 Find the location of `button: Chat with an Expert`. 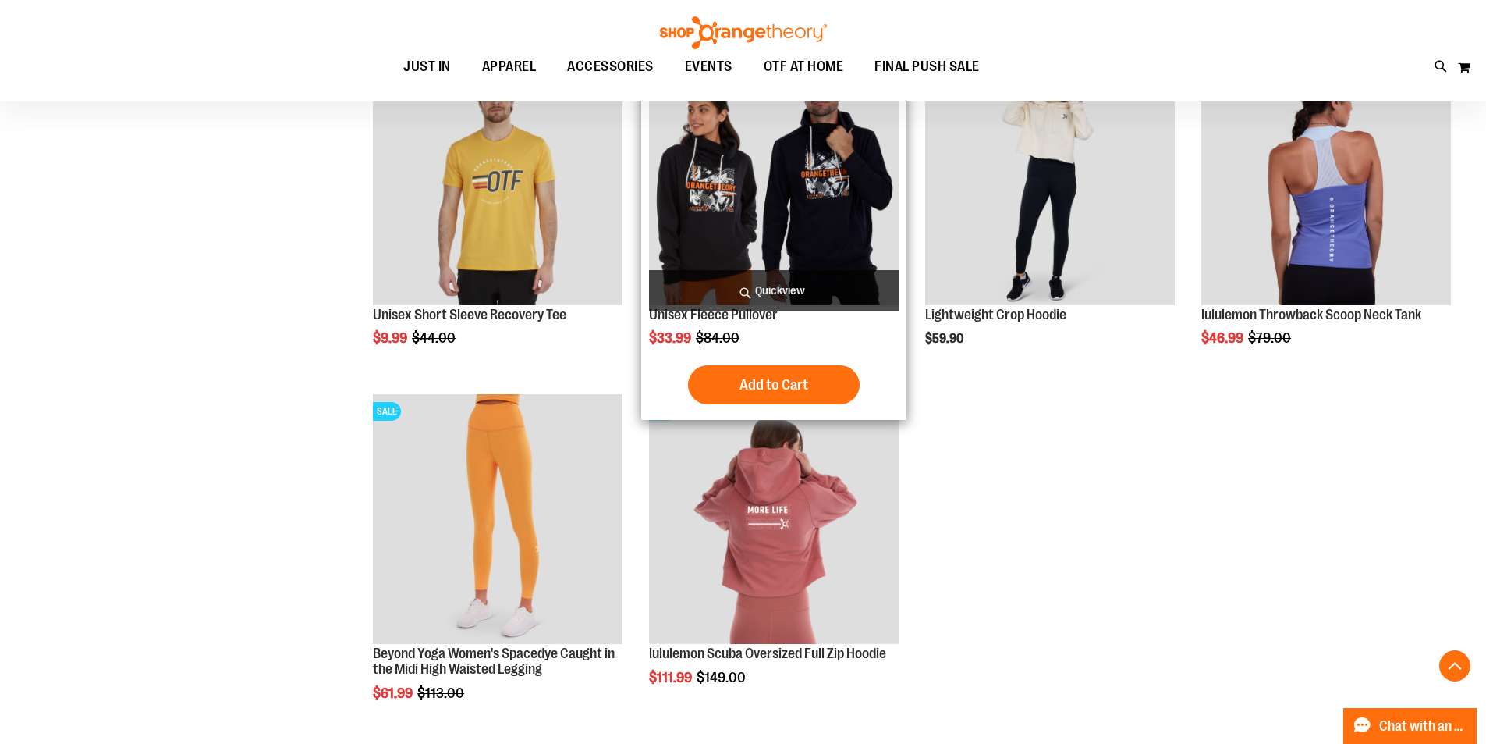

button: Chat with an Expert is located at coordinates (1411, 726).